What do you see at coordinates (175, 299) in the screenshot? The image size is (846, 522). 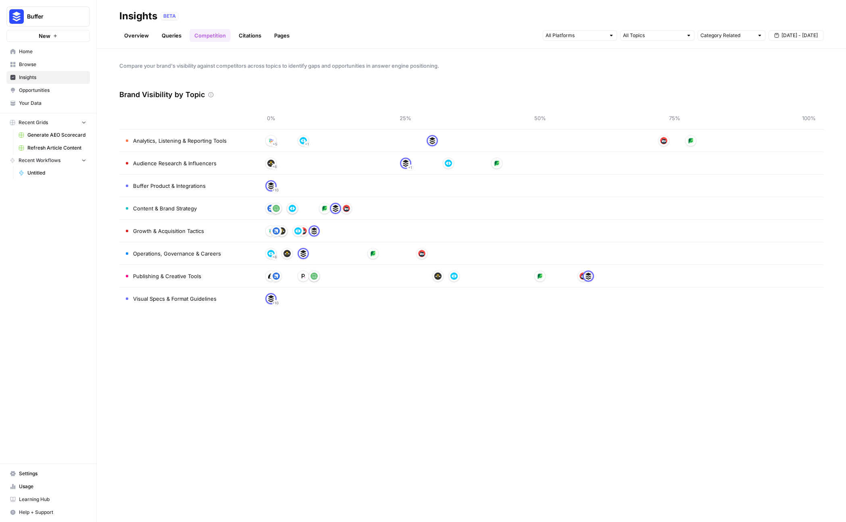 I see `span: Visual Specs & Format Guidelines` at bounding box center [175, 299].